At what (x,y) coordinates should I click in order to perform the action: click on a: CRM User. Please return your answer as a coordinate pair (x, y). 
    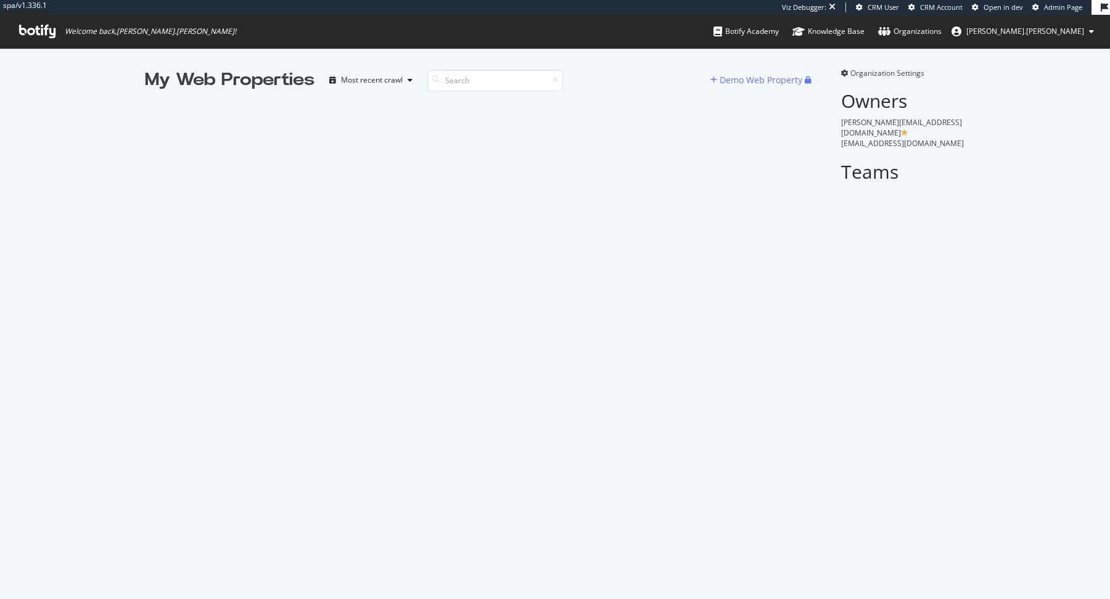
    Looking at the image, I should click on (877, 7).